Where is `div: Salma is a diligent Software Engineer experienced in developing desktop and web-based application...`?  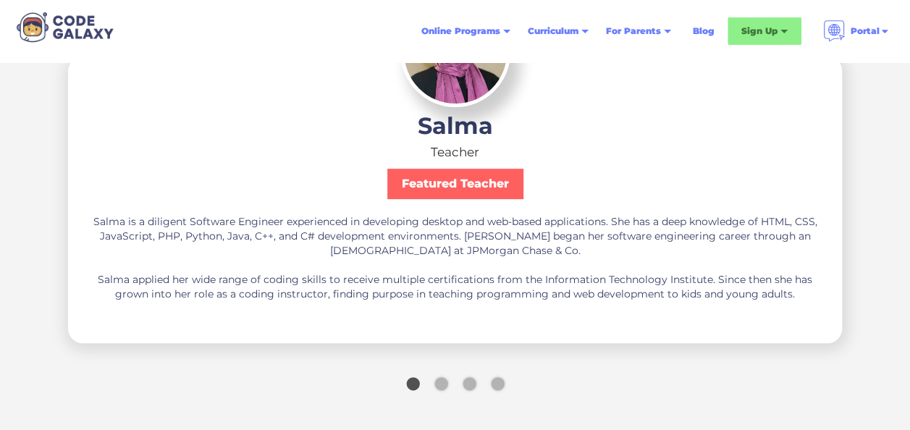 div: Salma is a diligent Software Engineer experienced in developing desktop and web-based application... is located at coordinates (455, 258).